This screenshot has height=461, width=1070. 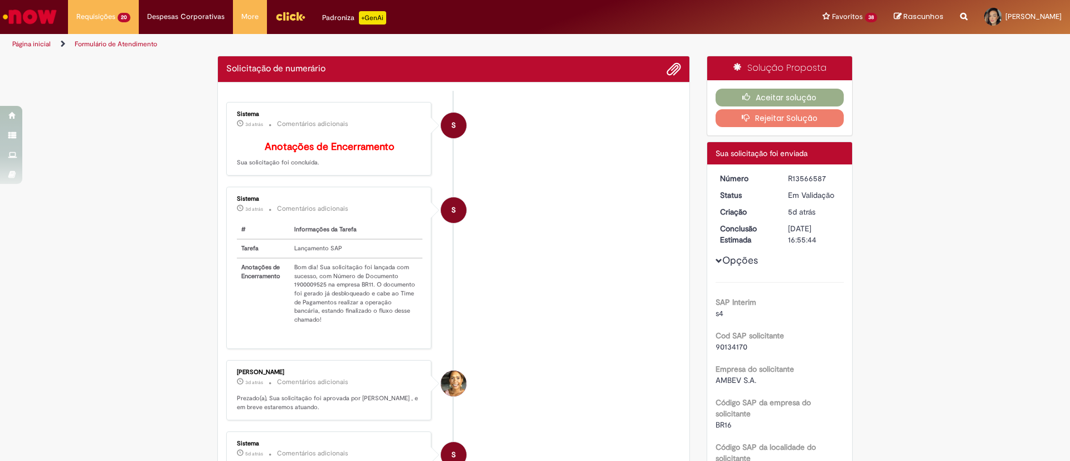 What do you see at coordinates (263, 248) in the screenshot?
I see `th: Tarefa` at bounding box center [263, 248].